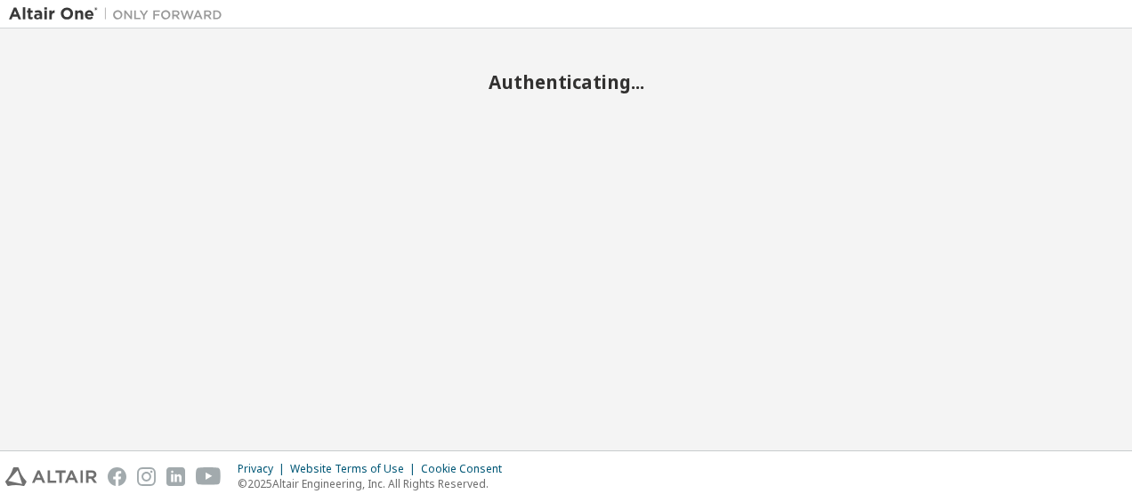 This screenshot has width=1132, height=502. I want to click on h2: Authenticating..., so click(566, 82).